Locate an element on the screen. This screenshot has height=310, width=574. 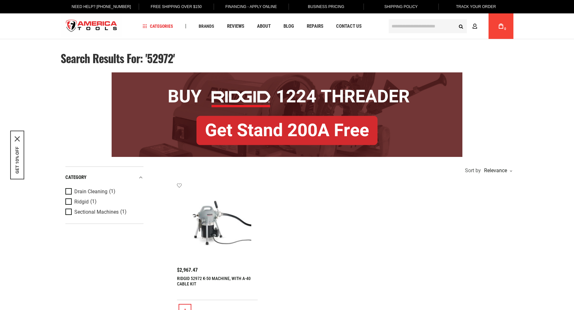
a: Contact Us is located at coordinates (349, 26).